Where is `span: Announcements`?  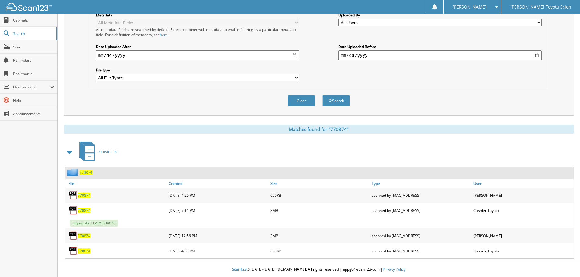
span: Announcements is located at coordinates (33, 114).